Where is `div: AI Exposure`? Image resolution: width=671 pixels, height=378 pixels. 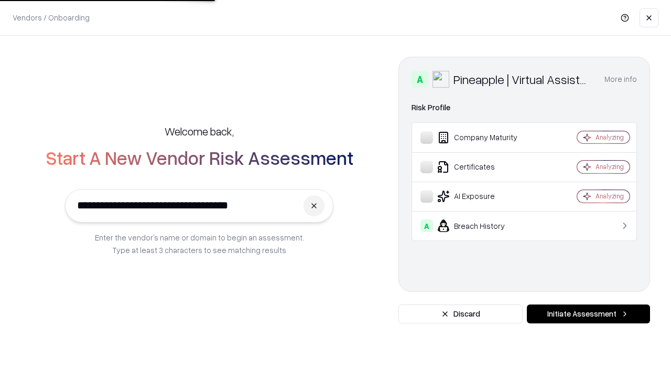
div: AI Exposure is located at coordinates (483, 196).